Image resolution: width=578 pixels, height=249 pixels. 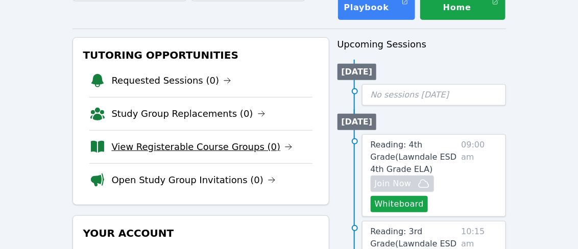 I want to click on button: Whiteboard, so click(x=399, y=204).